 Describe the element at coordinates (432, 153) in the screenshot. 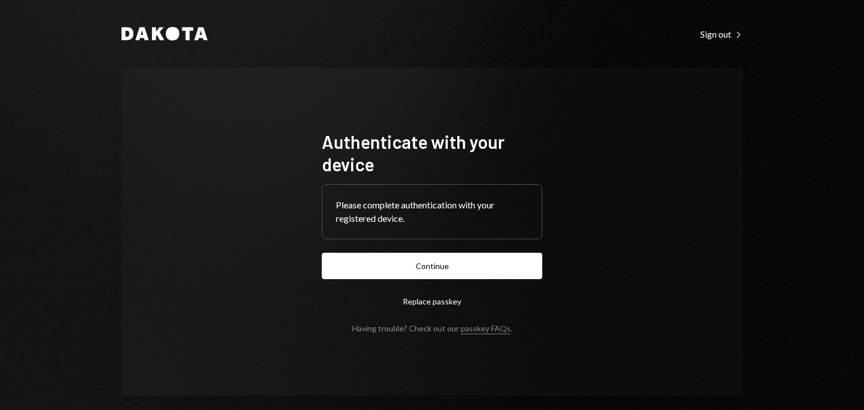

I see `h1: Authenticate with your device` at that location.